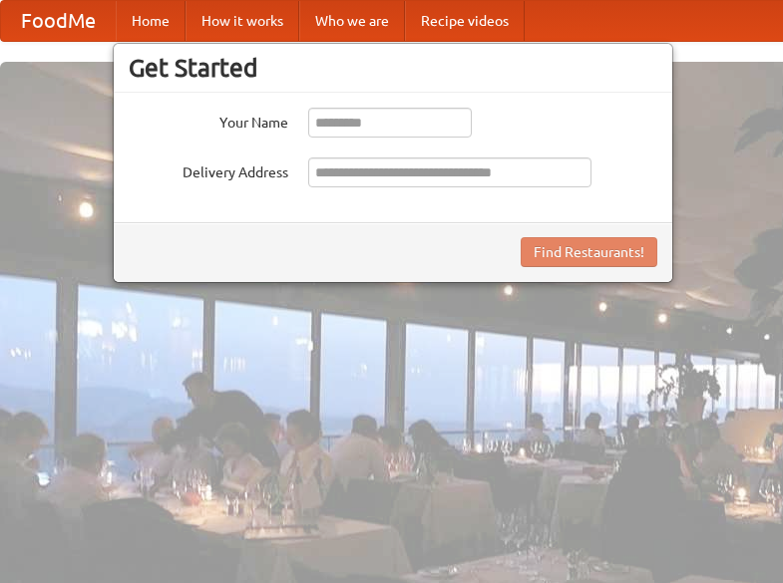 Image resolution: width=783 pixels, height=583 pixels. Describe the element at coordinates (465, 21) in the screenshot. I see `a: Recipe videos` at that location.